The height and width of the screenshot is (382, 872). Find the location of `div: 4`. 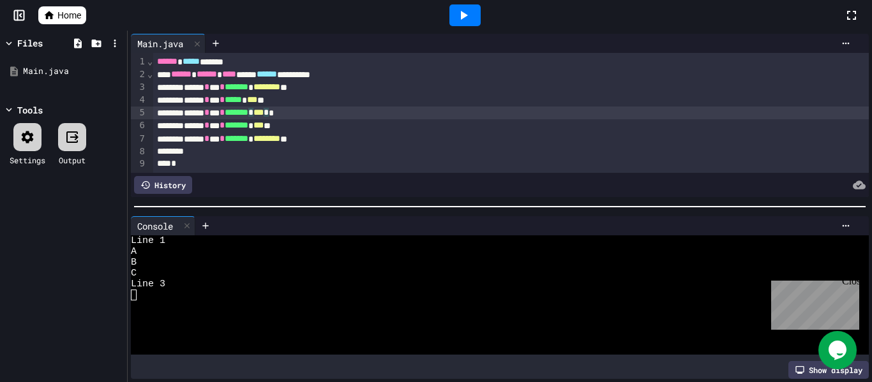

div: 4 is located at coordinates (139, 100).